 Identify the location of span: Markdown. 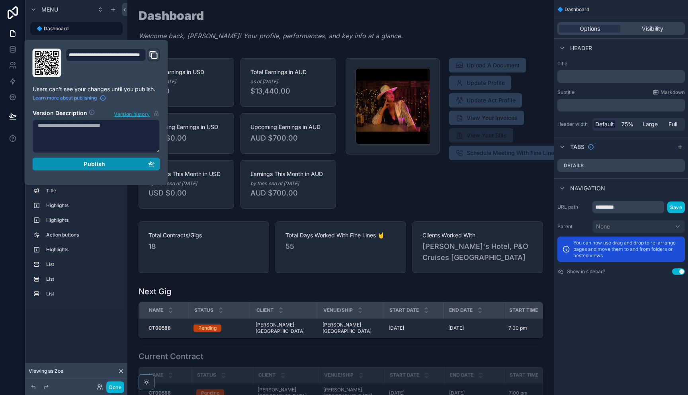
(672, 92).